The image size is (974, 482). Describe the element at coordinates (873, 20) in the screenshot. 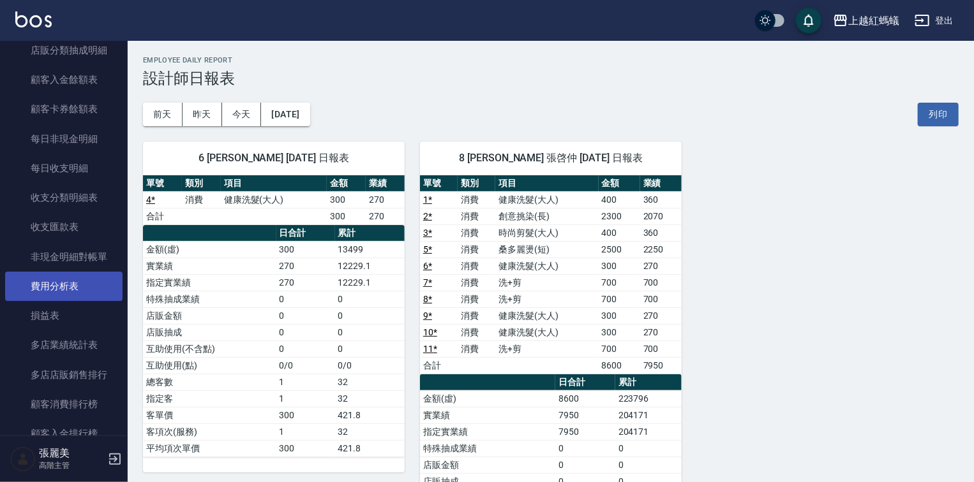

I see `div: 上越紅螞蟻` at that location.